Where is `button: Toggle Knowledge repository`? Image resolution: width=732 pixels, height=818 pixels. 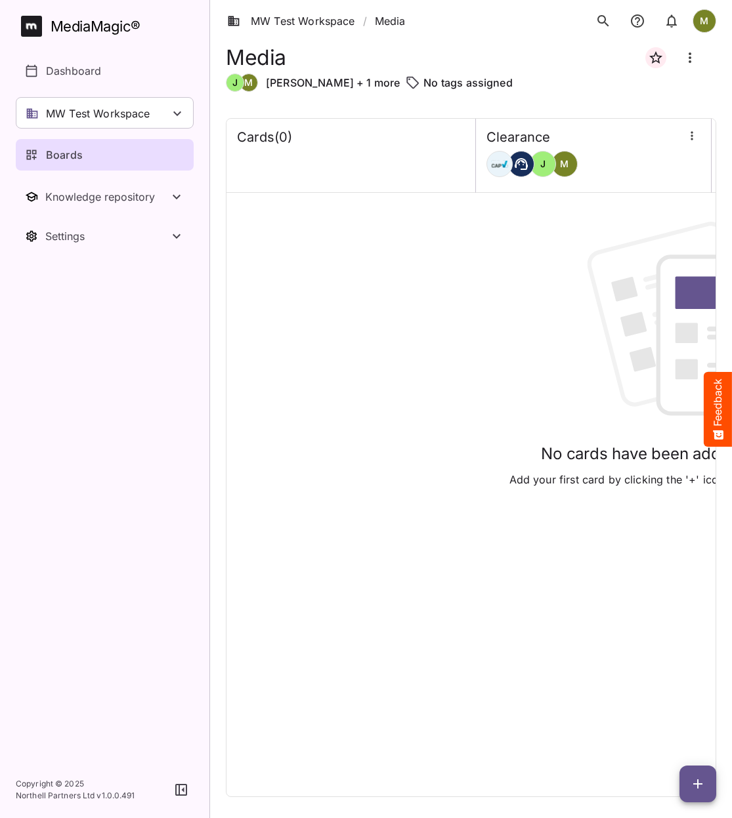
button: Toggle Knowledge repository is located at coordinates (104, 197).